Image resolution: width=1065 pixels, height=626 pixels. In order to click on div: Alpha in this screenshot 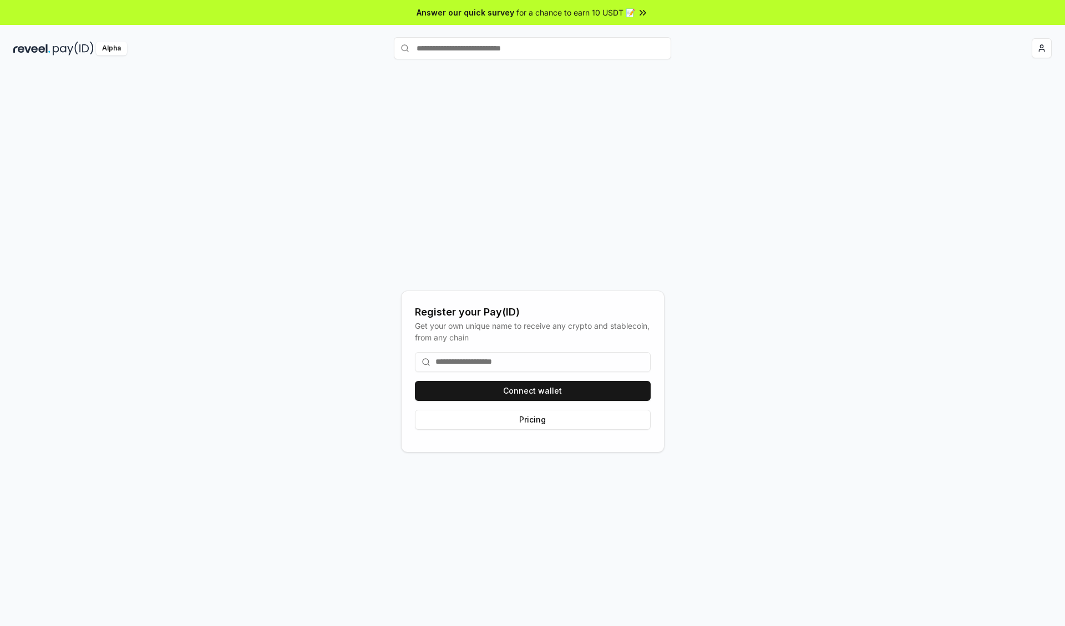, I will do `click(112, 48)`.